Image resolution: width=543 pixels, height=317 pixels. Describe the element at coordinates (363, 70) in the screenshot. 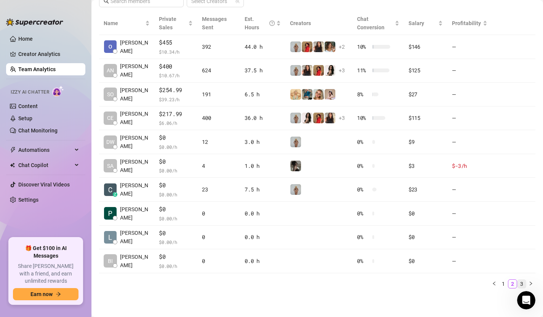

I see `span: 11 %` at that location.